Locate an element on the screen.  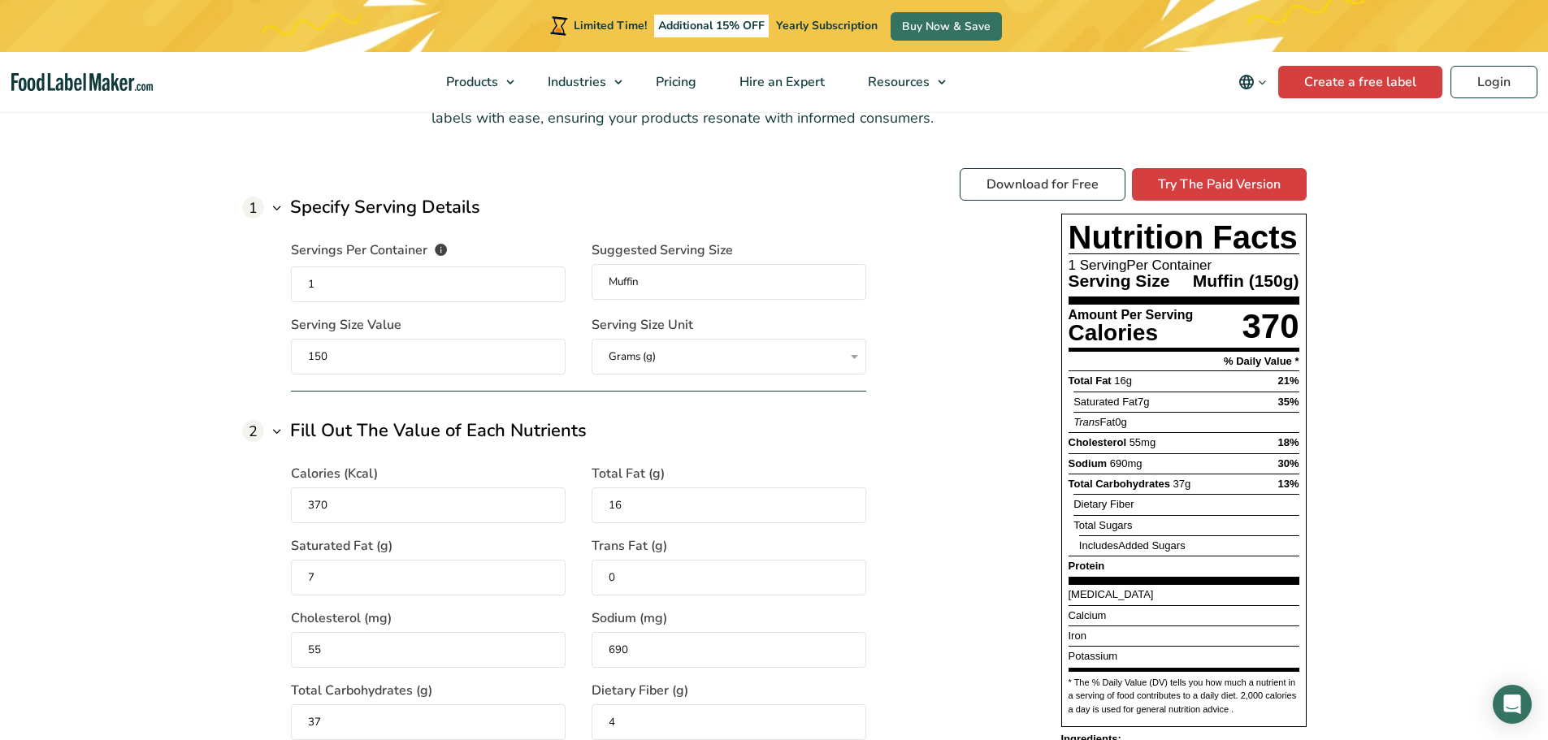
span: Hire an Expert is located at coordinates (780, 82).